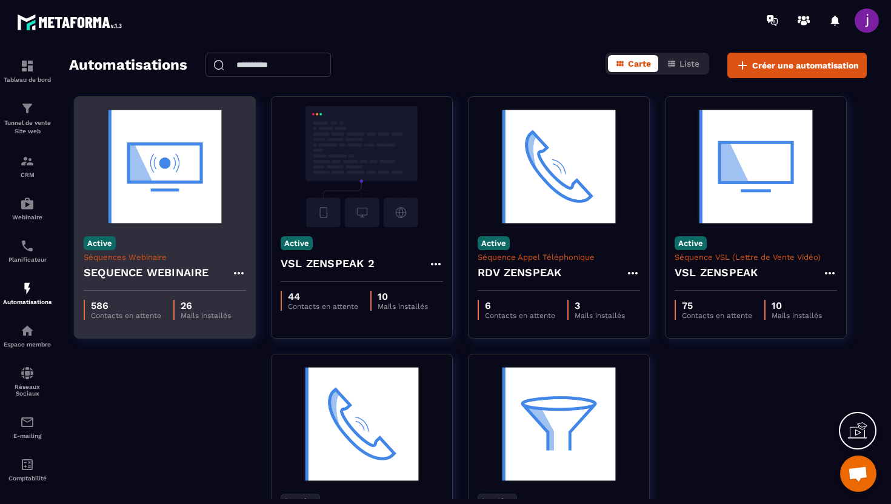  I want to click on a: formationformationCRM, so click(27, 166).